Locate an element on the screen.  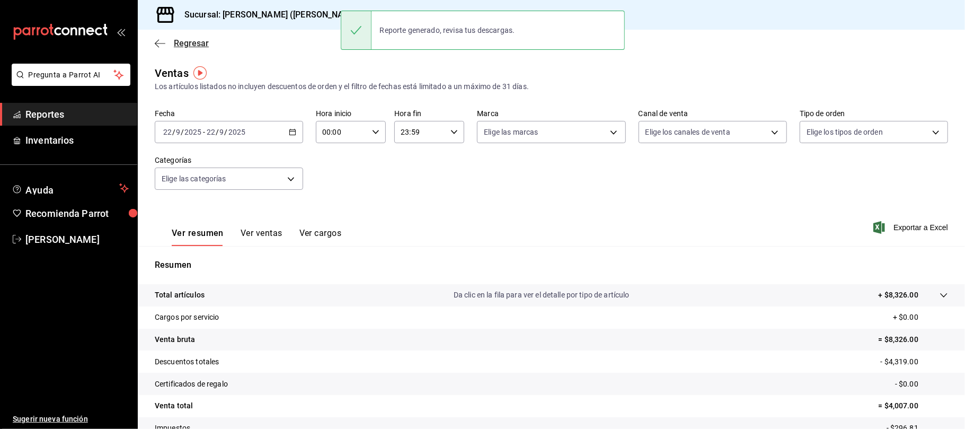
div: Reporte generado, revisa tus descargas. is located at coordinates (447, 30).